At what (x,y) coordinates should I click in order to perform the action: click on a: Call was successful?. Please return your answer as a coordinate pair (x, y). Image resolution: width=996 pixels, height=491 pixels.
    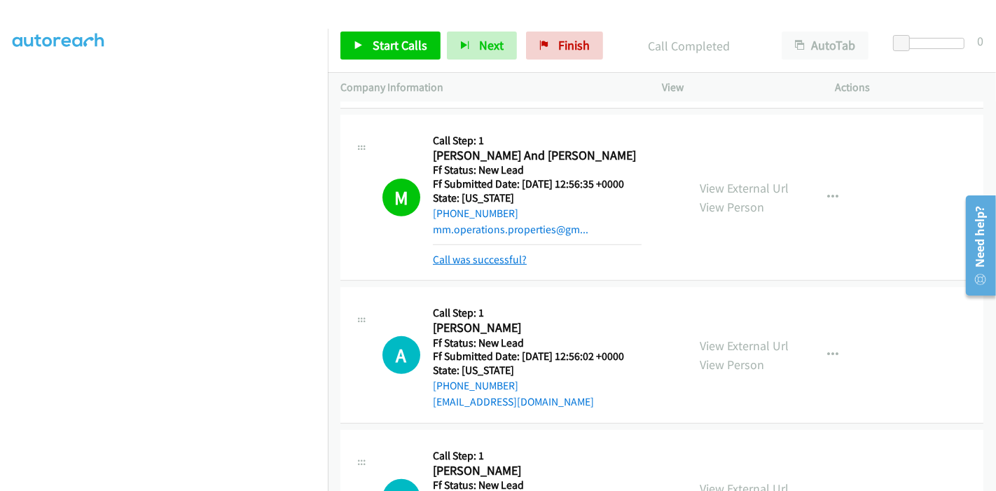
    Looking at the image, I should click on (480, 259).